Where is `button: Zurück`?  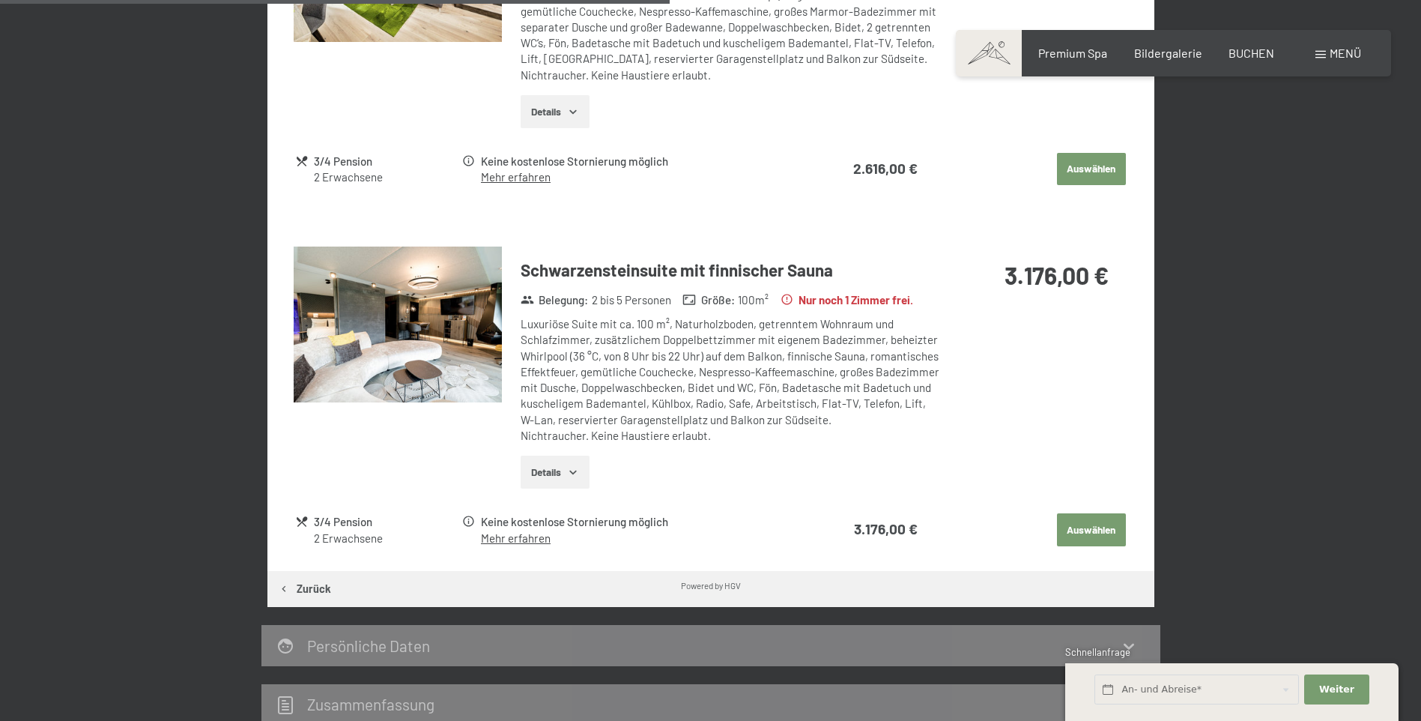
button: Zurück is located at coordinates (305, 589).